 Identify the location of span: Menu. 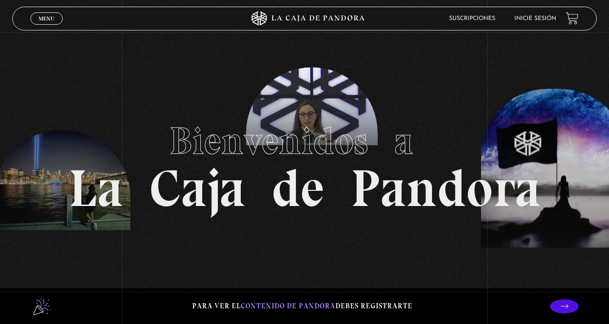
(46, 19).